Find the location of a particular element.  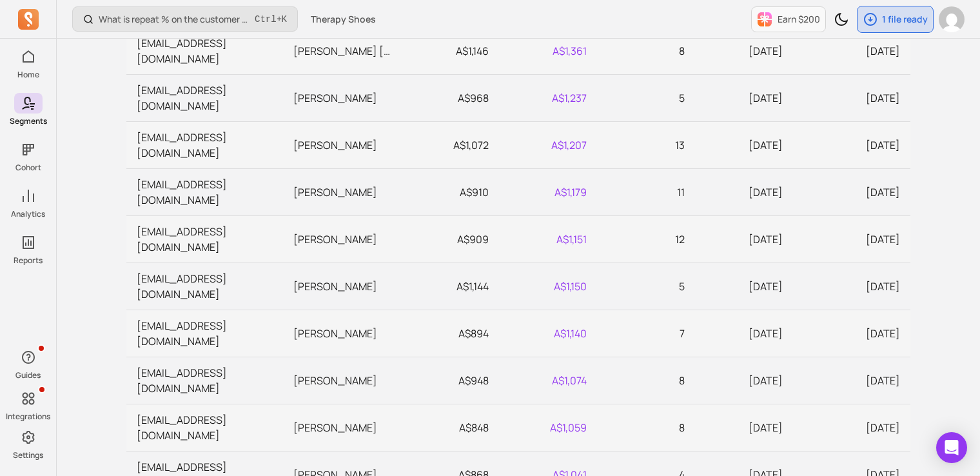

td: 7 is located at coordinates (646, 333).